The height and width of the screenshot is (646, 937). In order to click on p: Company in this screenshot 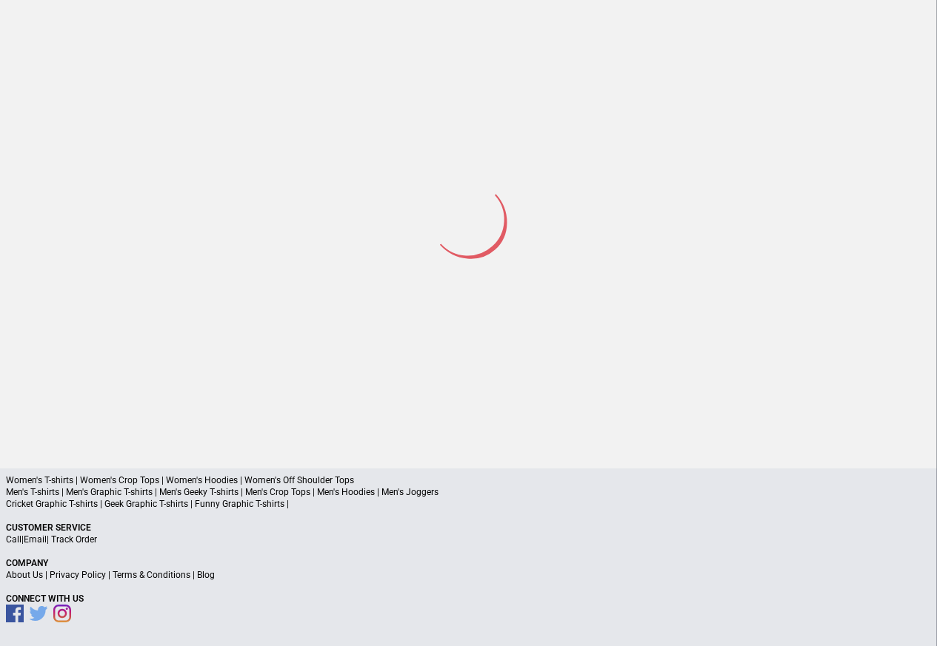, I will do `click(468, 563)`.